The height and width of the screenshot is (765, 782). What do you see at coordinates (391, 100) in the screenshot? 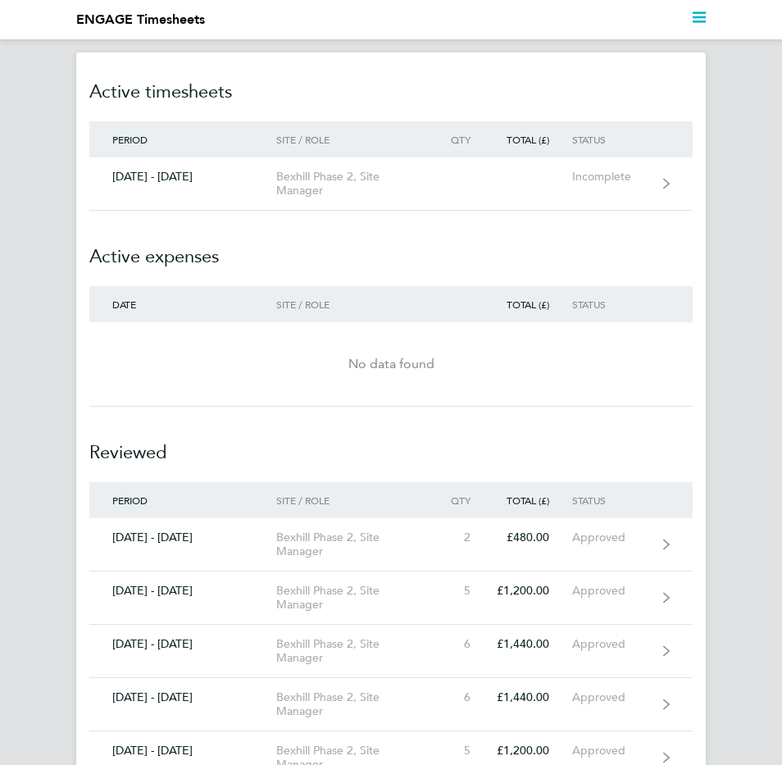
I see `h2: Active timesheets` at bounding box center [391, 100].